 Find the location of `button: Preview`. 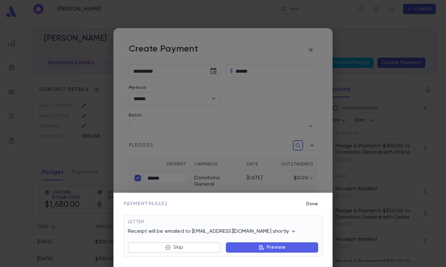

button: Preview is located at coordinates (272, 247).